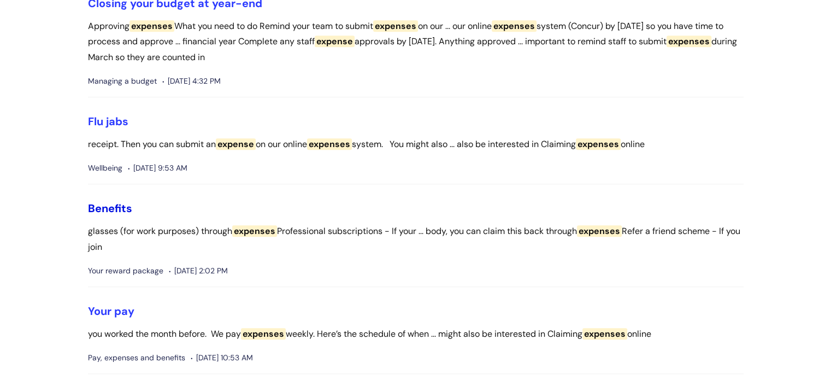 The height and width of the screenshot is (380, 831). What do you see at coordinates (416, 144) in the screenshot?
I see `p: receipt. Then you can submit an on our online system. You might also ... also be interested in Cl...` at bounding box center [416, 144].